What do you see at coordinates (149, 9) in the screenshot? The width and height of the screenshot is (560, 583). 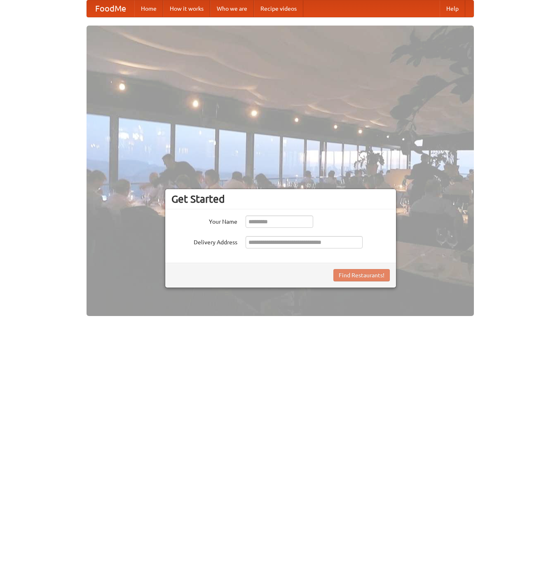 I see `a: Home` at bounding box center [149, 9].